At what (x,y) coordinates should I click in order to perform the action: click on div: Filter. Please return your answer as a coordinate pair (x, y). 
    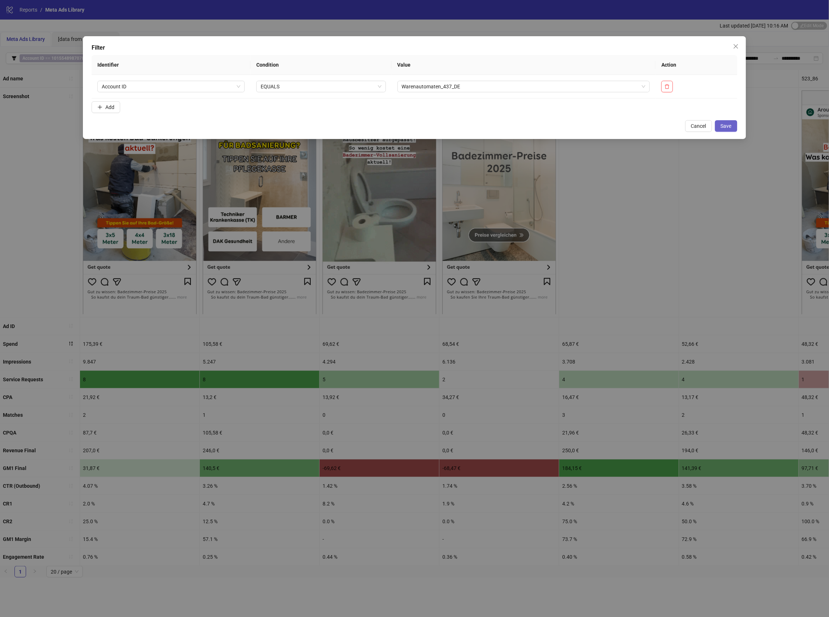
    Looking at the image, I should click on (415, 48).